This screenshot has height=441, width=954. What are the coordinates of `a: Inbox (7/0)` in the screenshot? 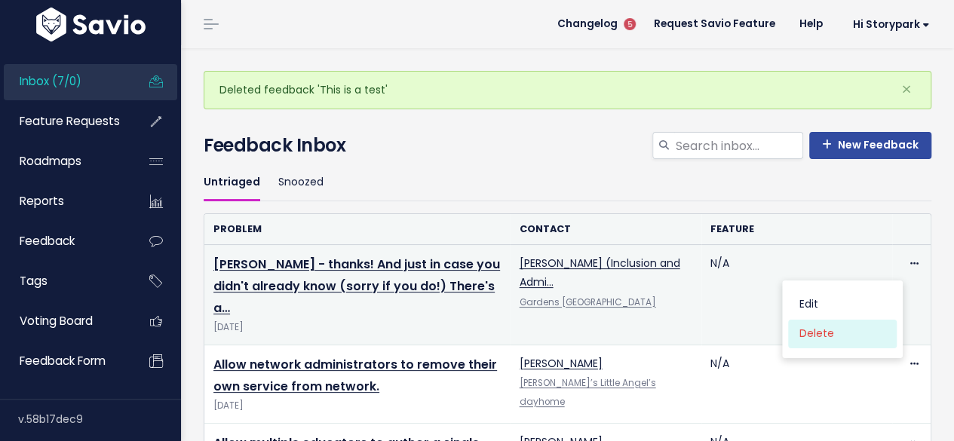 It's located at (64, 81).